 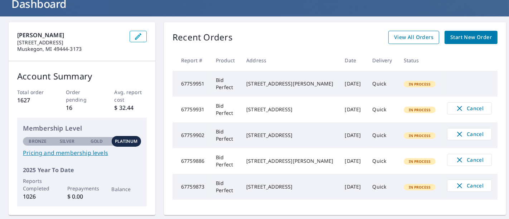 I want to click on p: Avg. report cost, so click(x=131, y=96).